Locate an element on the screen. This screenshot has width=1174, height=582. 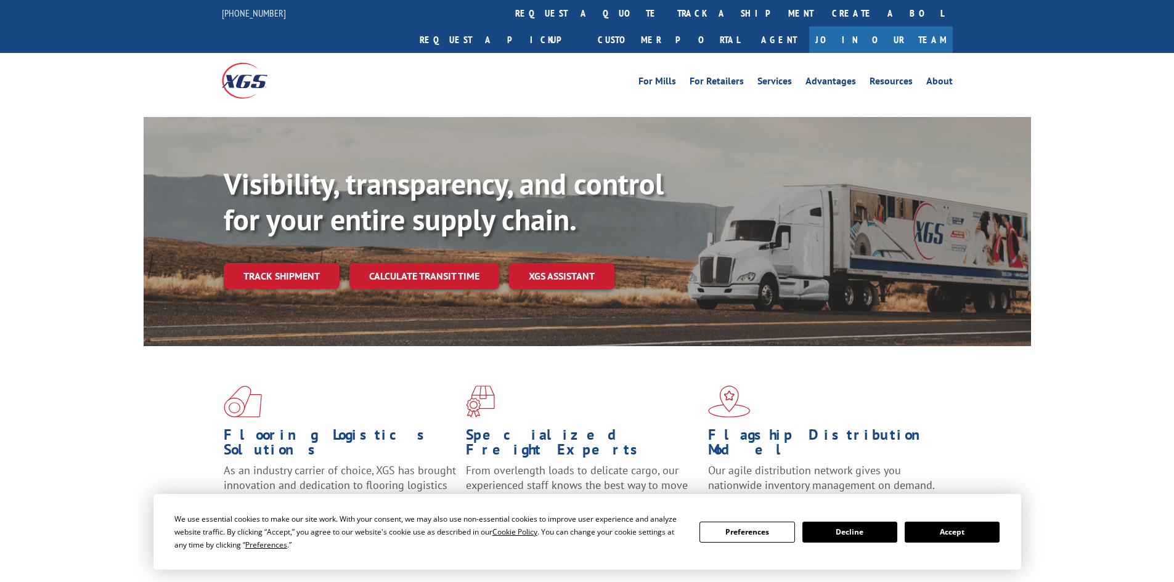
span: Our agile distribution network gives you nationwide inventory management on demand. is located at coordinates (821, 478).